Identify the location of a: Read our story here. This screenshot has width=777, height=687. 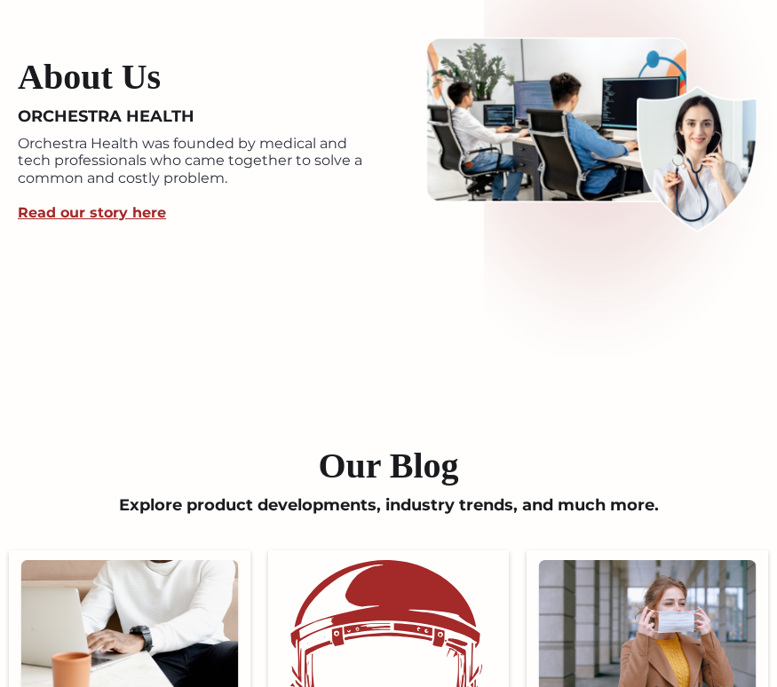
(91, 212).